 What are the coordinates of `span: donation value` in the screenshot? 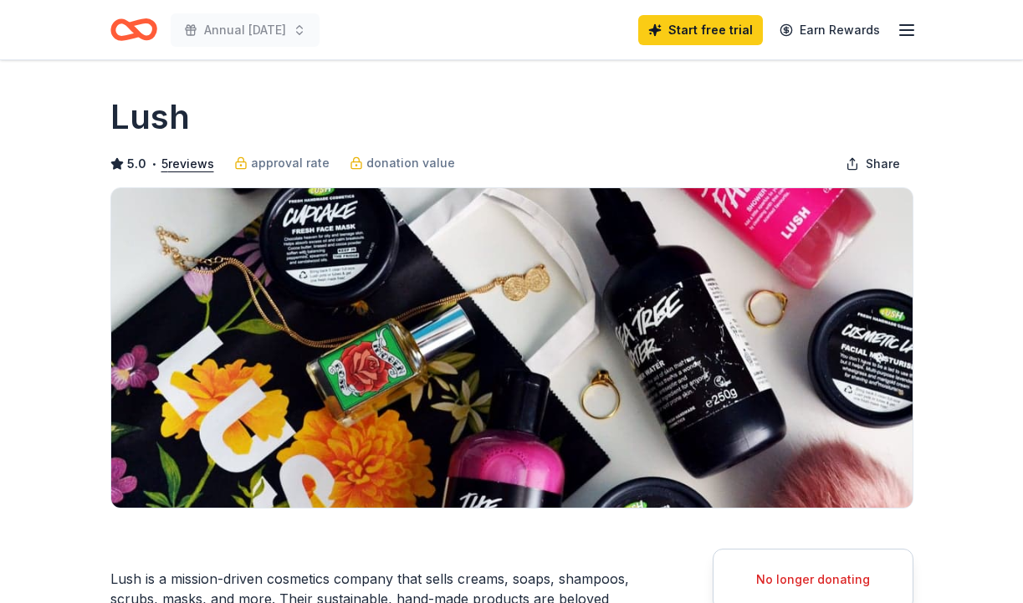 It's located at (411, 163).